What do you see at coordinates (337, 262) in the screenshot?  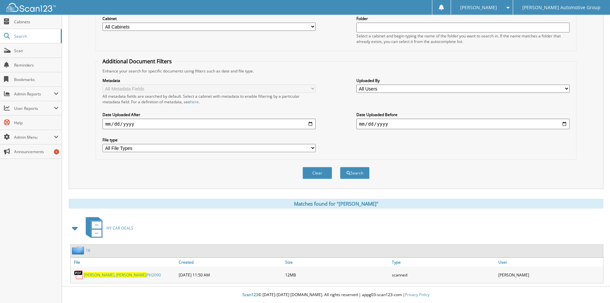 I see `a: Size` at bounding box center [337, 262].